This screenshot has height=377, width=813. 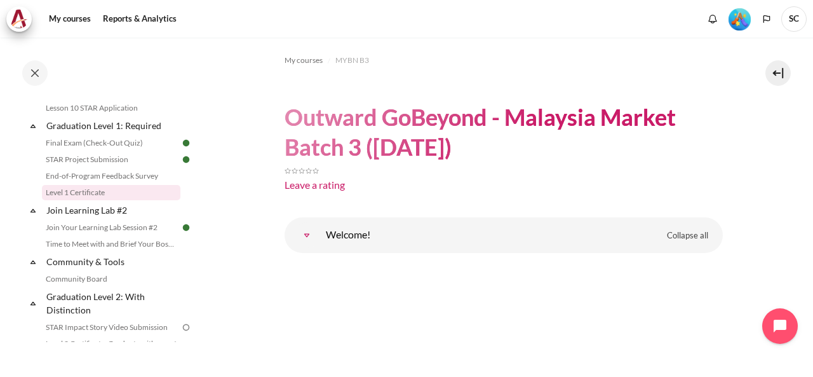 I want to click on a: Reports & Analytics, so click(x=140, y=19).